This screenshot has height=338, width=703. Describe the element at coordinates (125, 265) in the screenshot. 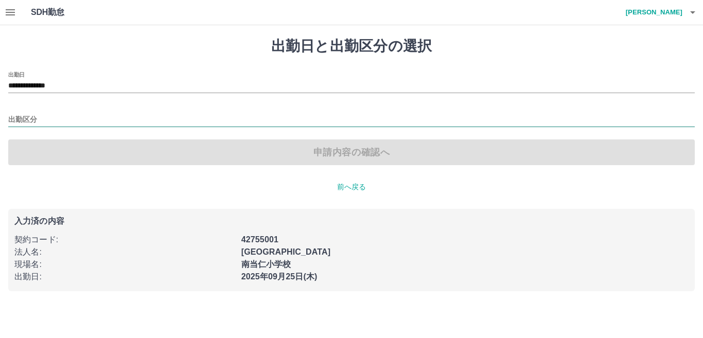

I see `p: 現場名 :` at that location.